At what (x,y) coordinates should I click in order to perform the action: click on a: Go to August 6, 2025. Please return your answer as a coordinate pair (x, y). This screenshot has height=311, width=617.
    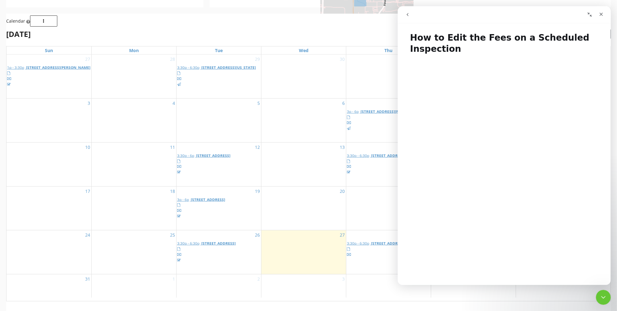
    Looking at the image, I should click on (344, 103).